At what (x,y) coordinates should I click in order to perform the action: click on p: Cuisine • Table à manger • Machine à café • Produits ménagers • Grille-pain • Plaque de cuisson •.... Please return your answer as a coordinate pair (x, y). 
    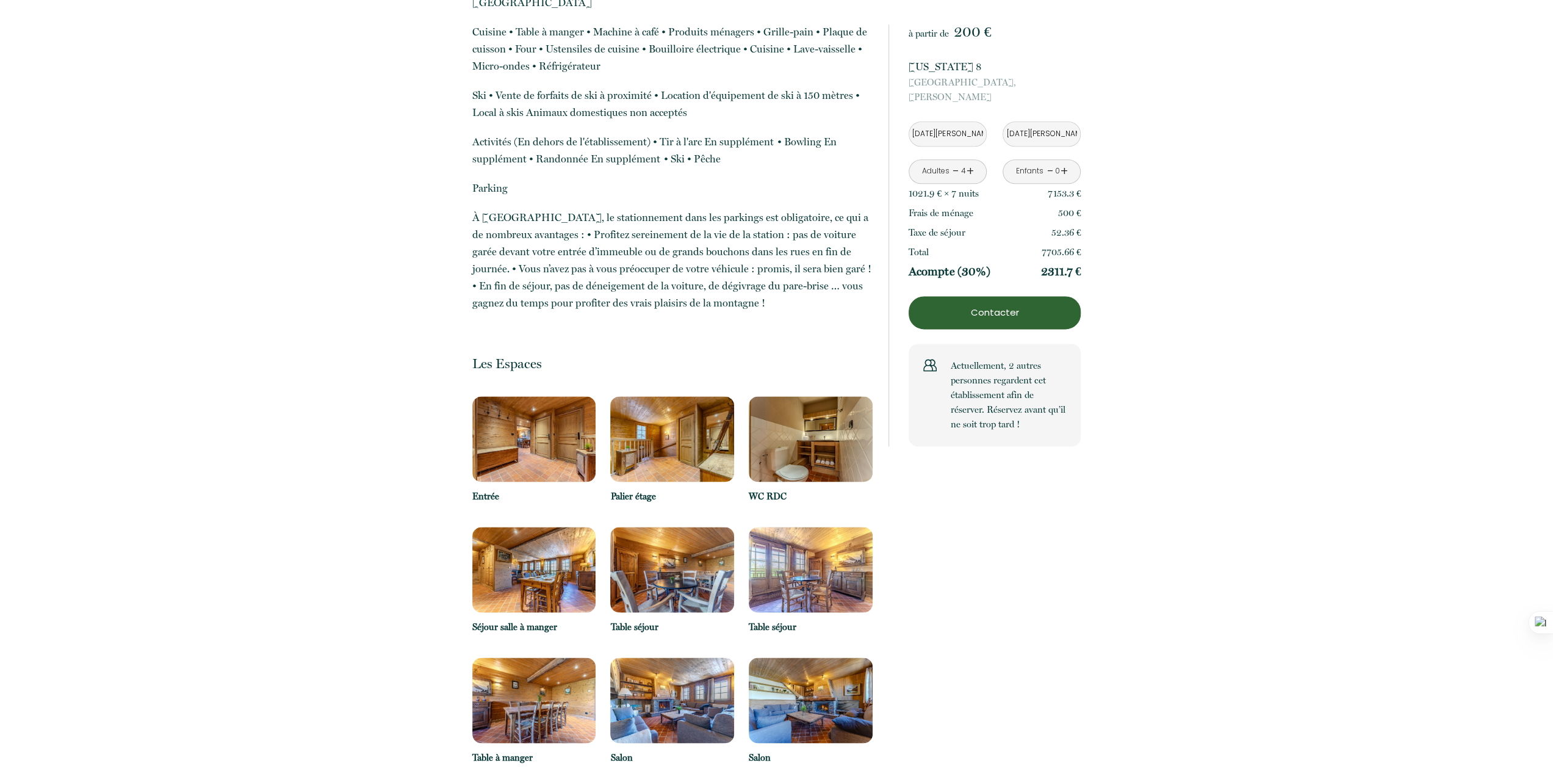
    Looking at the image, I should click on (673, 49).